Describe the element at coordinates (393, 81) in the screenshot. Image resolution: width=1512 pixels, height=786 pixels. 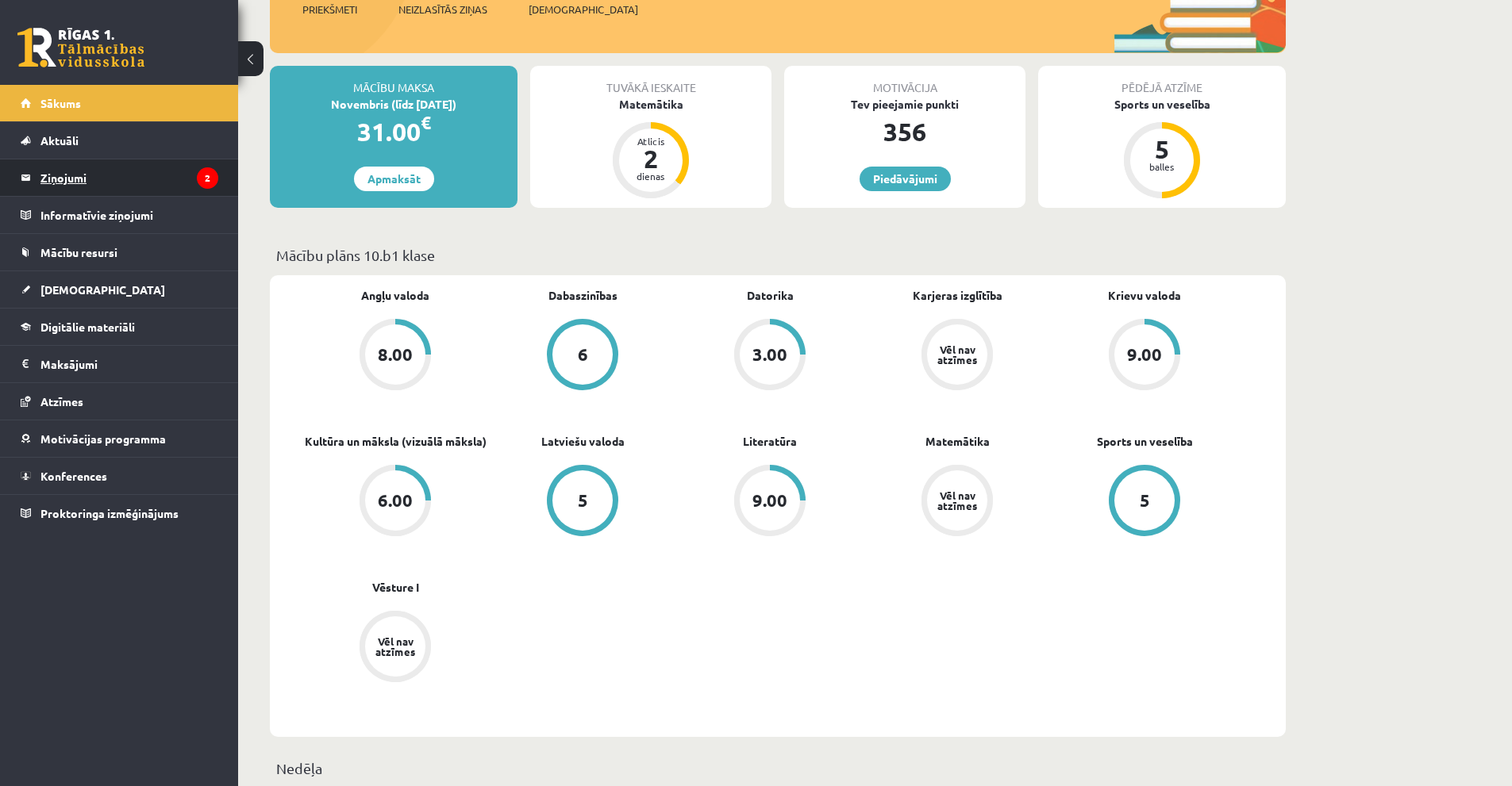
I see `div: Mācību maksa` at that location.